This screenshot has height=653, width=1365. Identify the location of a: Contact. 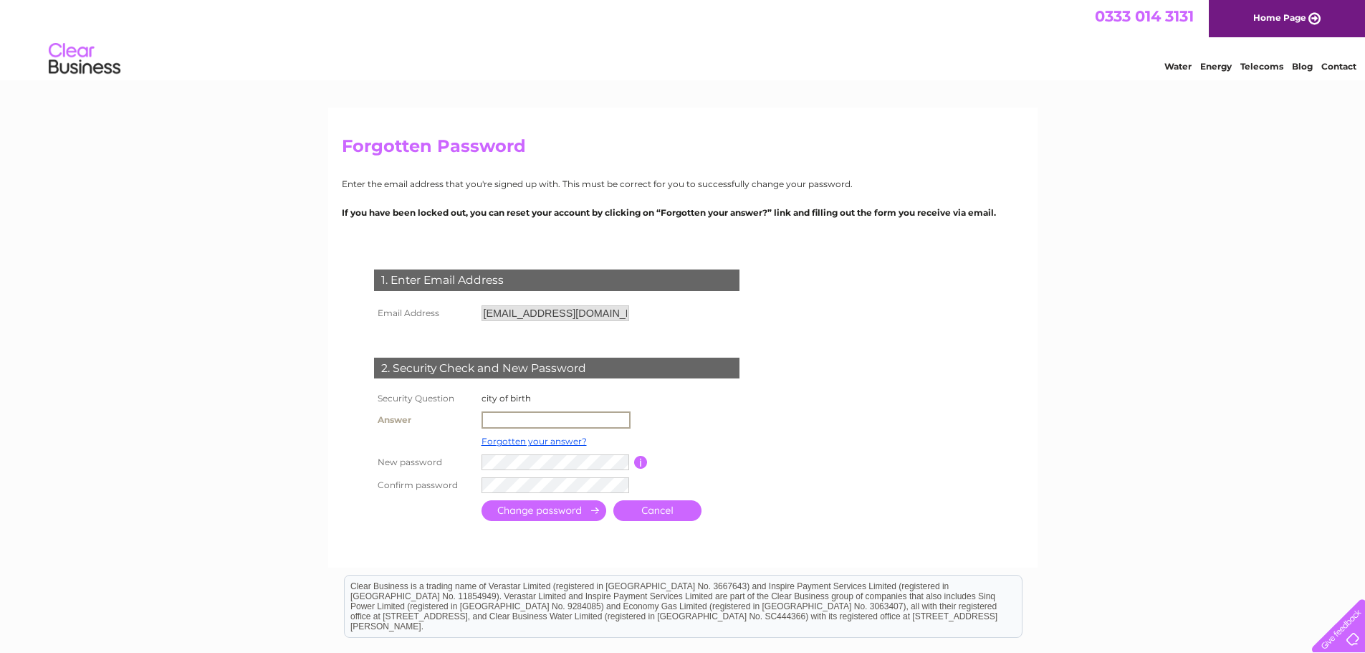
(1338, 66).